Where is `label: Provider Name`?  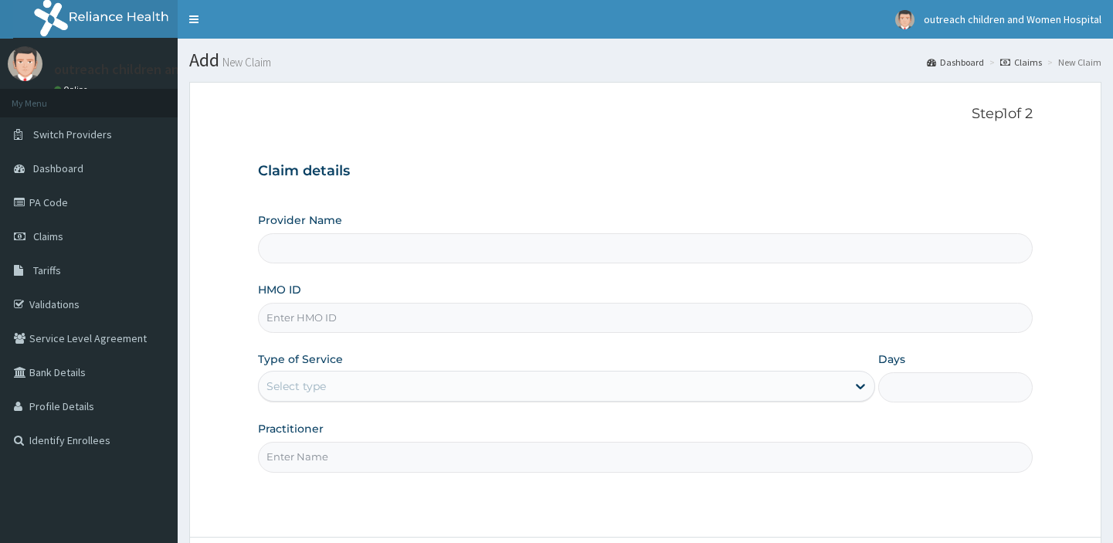 label: Provider Name is located at coordinates (300, 220).